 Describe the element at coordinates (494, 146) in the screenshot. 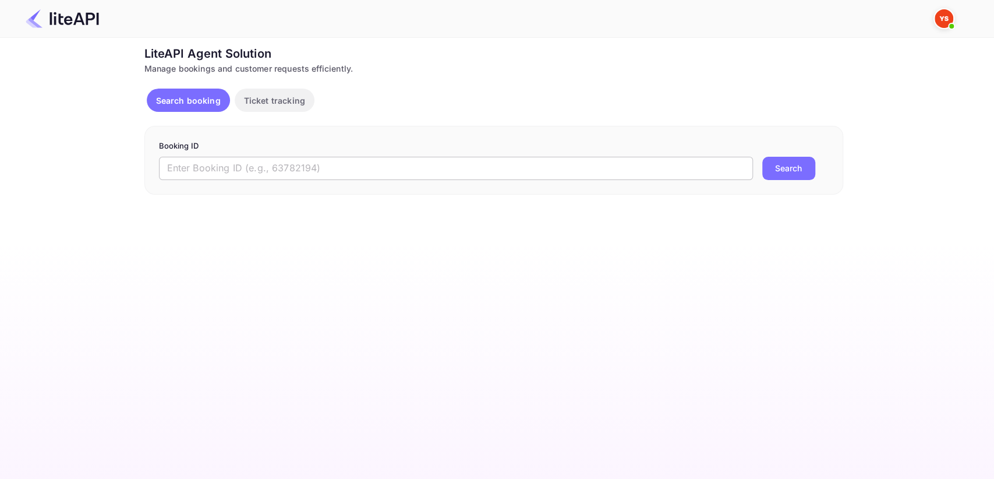

I see `p: Booking ID` at that location.